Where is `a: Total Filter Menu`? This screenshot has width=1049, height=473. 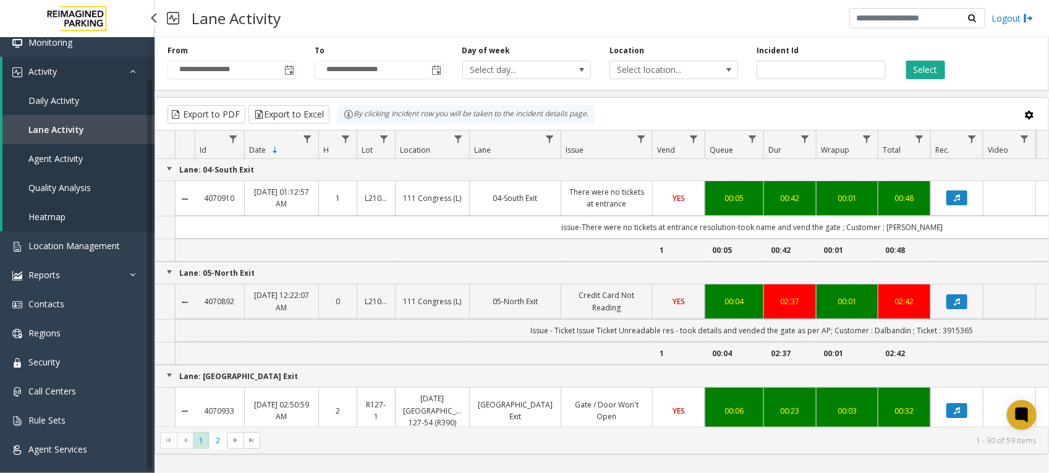 a: Total Filter Menu is located at coordinates (919, 138).